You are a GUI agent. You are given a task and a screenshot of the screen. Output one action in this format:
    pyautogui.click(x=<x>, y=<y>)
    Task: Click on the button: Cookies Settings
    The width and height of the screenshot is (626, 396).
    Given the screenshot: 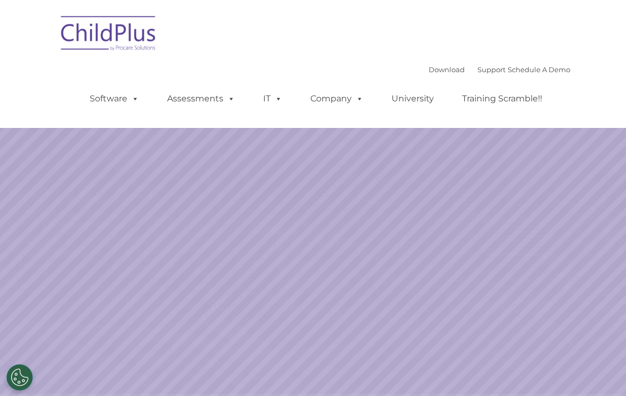 What is the action you would take?
    pyautogui.click(x=20, y=377)
    